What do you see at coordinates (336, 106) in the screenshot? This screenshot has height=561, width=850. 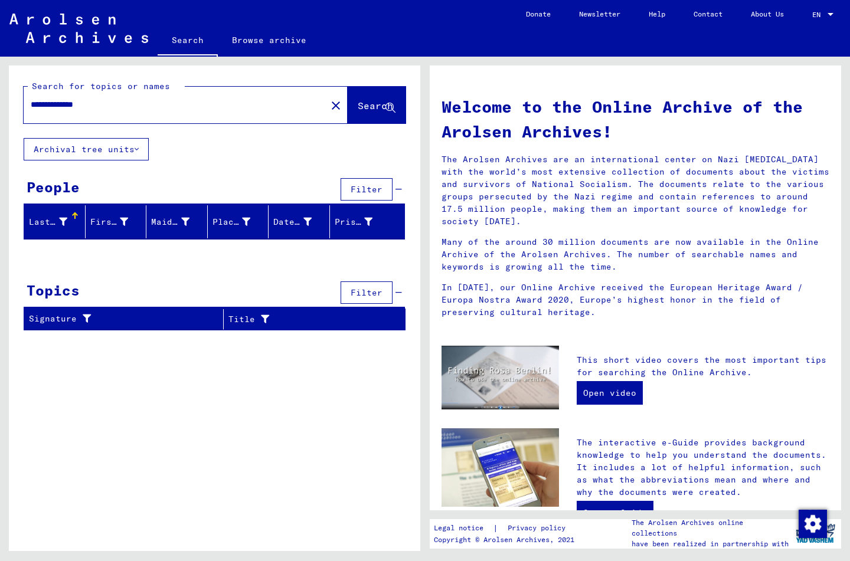 I see `mat-icon: close` at bounding box center [336, 106].